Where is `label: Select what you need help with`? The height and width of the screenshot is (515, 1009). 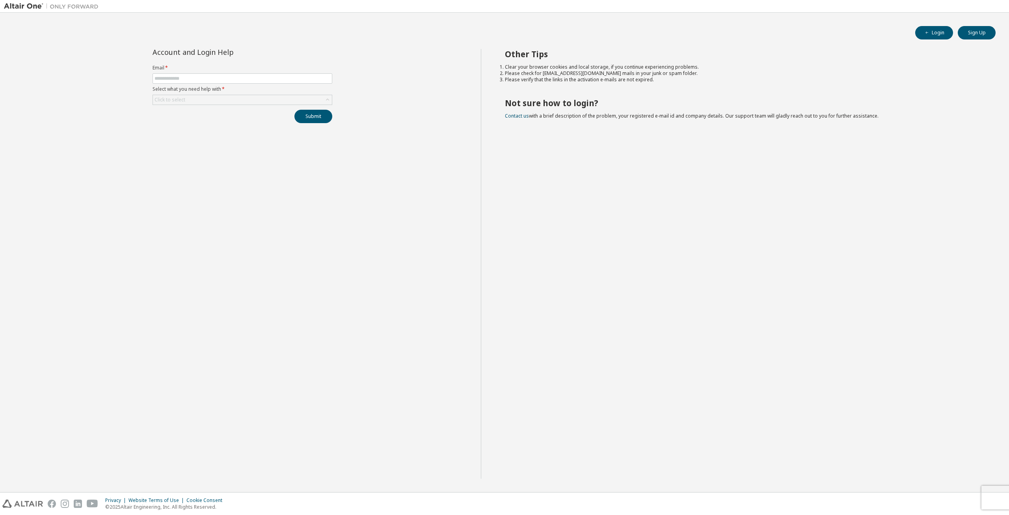 label: Select what you need help with is located at coordinates (242, 89).